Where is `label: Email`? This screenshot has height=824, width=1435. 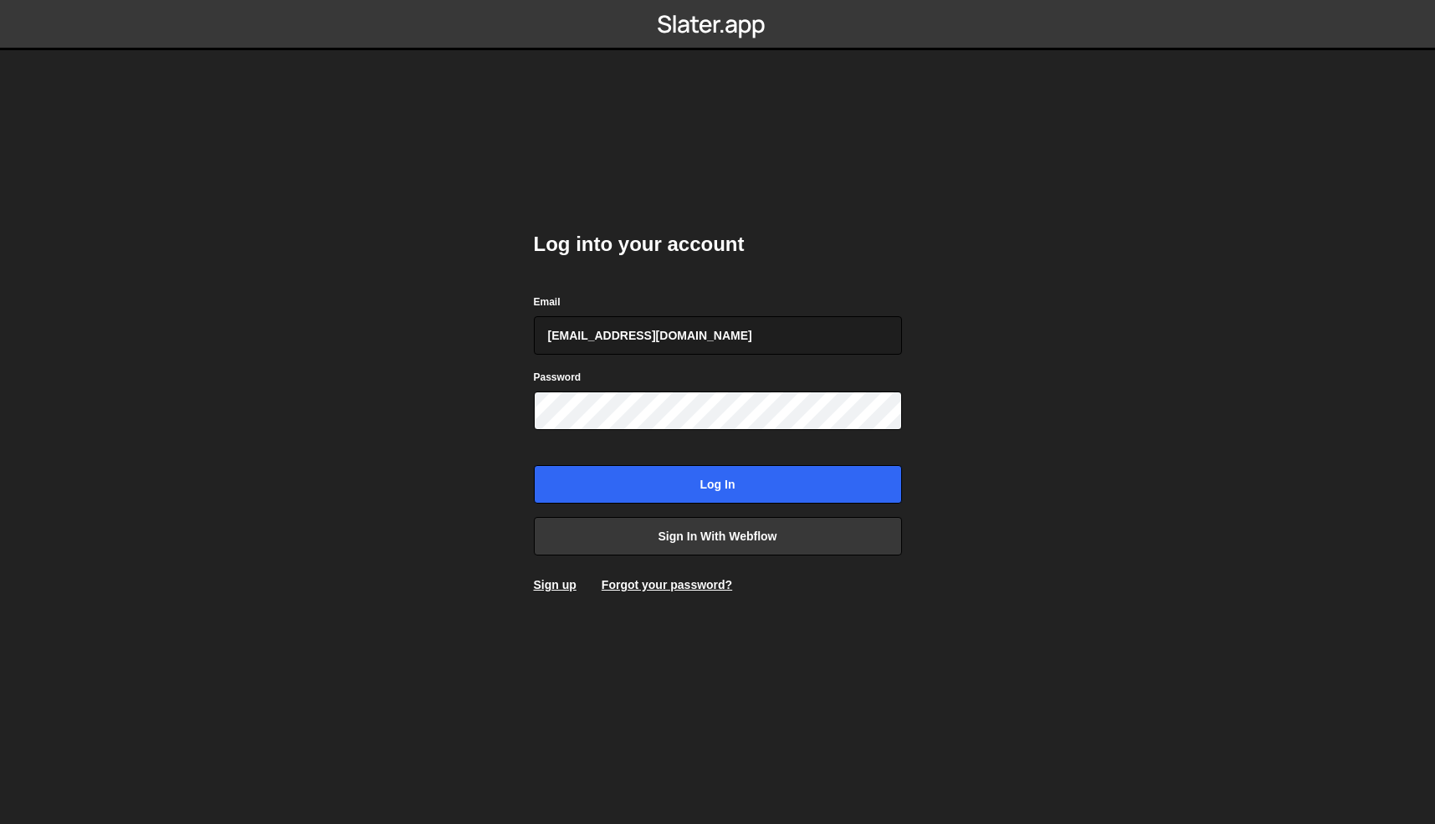 label: Email is located at coordinates (547, 302).